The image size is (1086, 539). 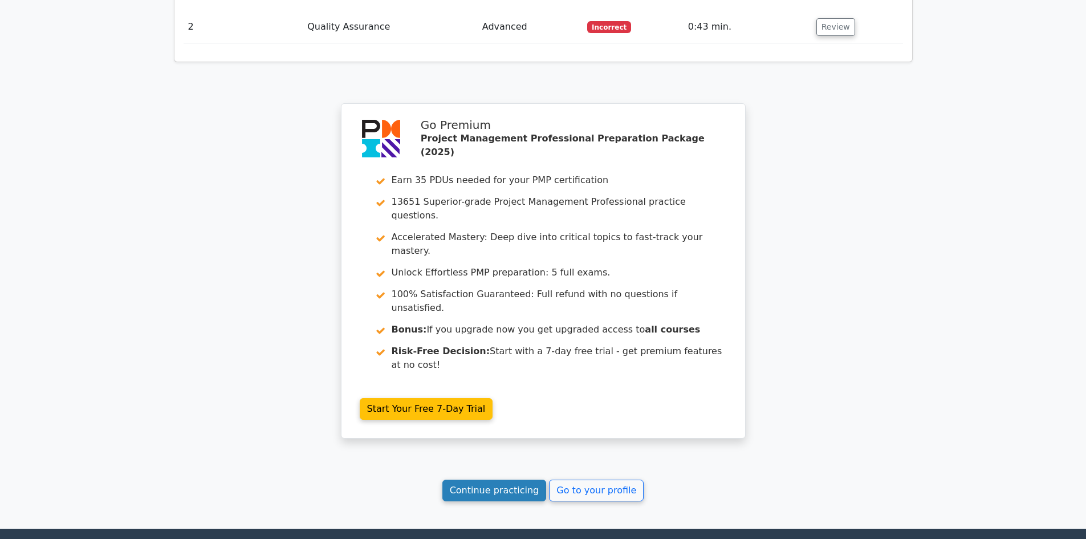 I want to click on td: Quality Assurance, so click(x=390, y=27).